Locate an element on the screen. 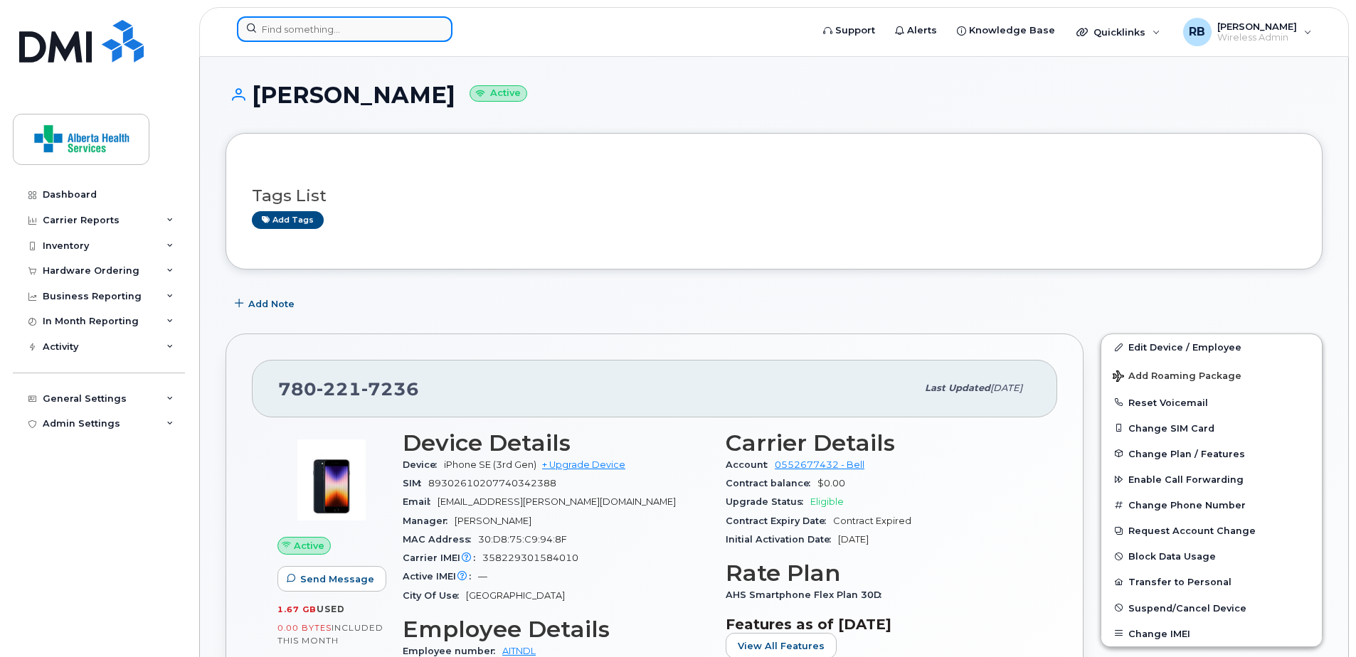 The width and height of the screenshot is (1356, 657). span: included this month is located at coordinates (330, 634).